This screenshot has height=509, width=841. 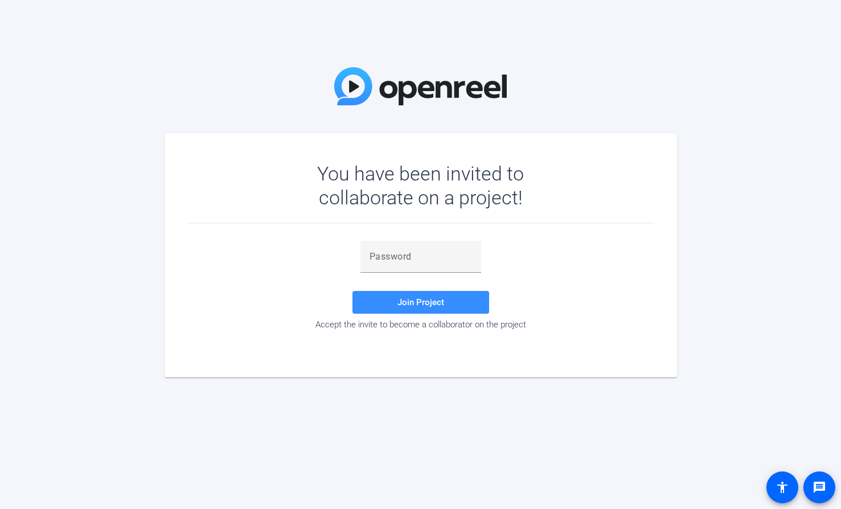 I want to click on span: Join Project, so click(x=421, y=302).